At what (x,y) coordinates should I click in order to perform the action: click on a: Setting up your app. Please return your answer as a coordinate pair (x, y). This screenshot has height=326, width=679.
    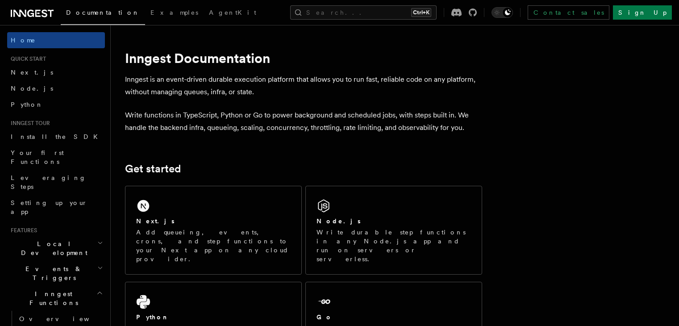
    Looking at the image, I should click on (56, 207).